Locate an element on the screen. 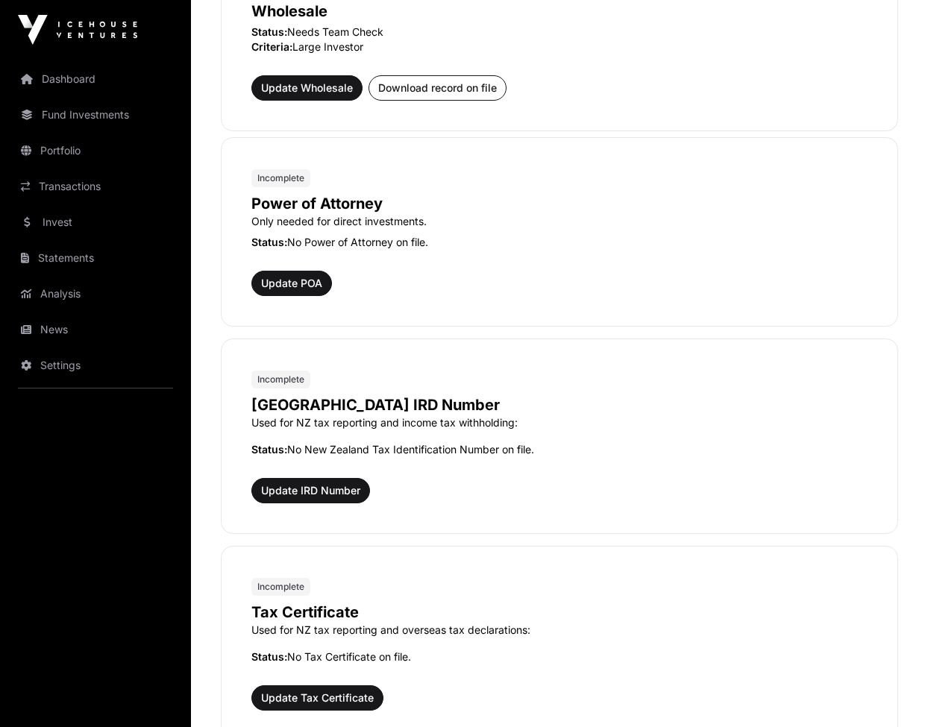 The height and width of the screenshot is (727, 928). a: Download record on file is located at coordinates (437, 88).